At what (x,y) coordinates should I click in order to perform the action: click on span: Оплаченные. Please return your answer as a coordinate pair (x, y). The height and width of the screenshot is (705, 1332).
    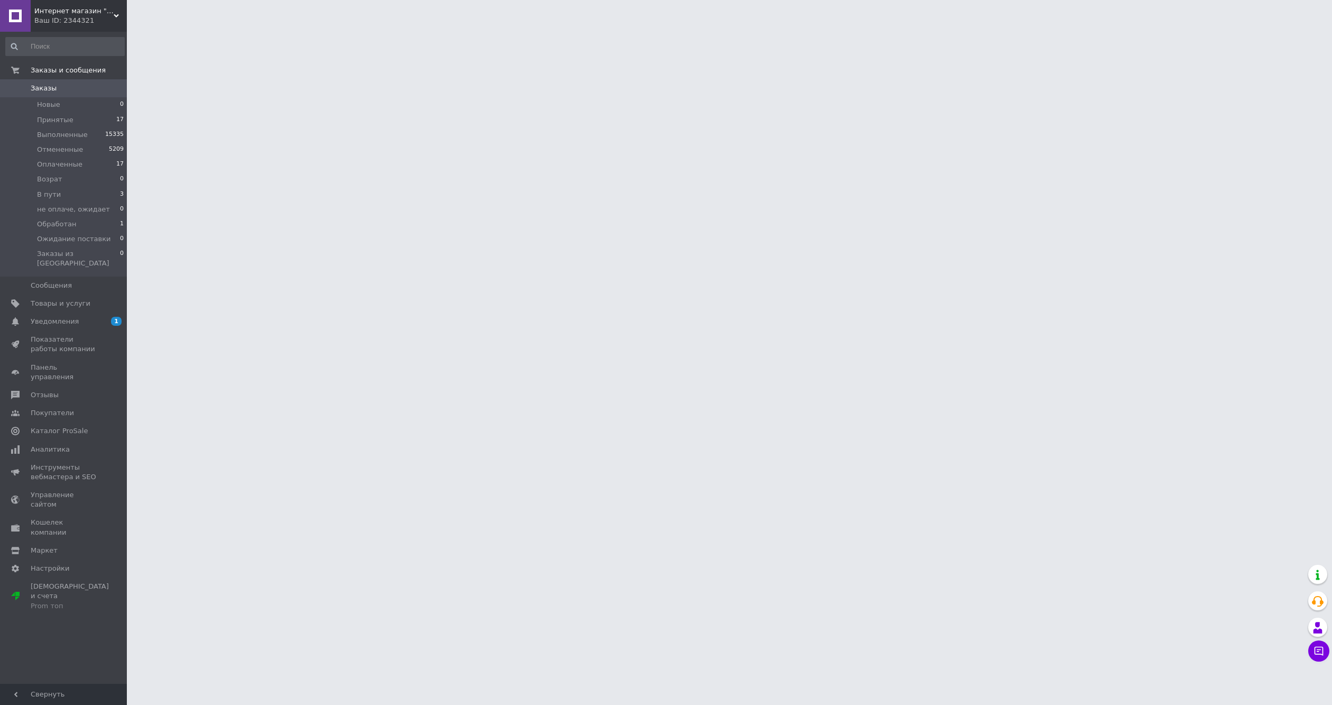
    Looking at the image, I should click on (60, 164).